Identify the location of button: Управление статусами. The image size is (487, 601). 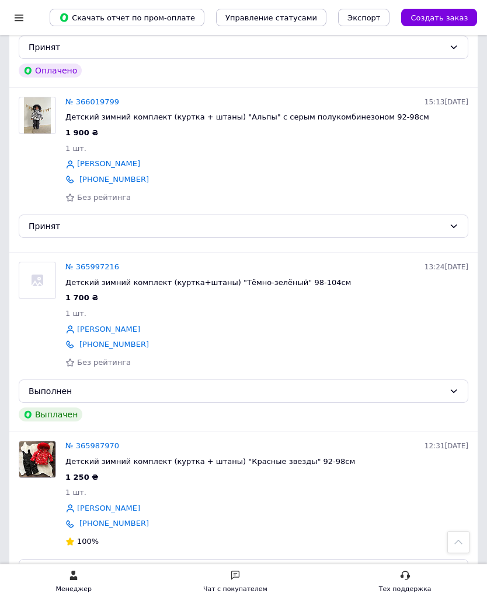
(271, 18).